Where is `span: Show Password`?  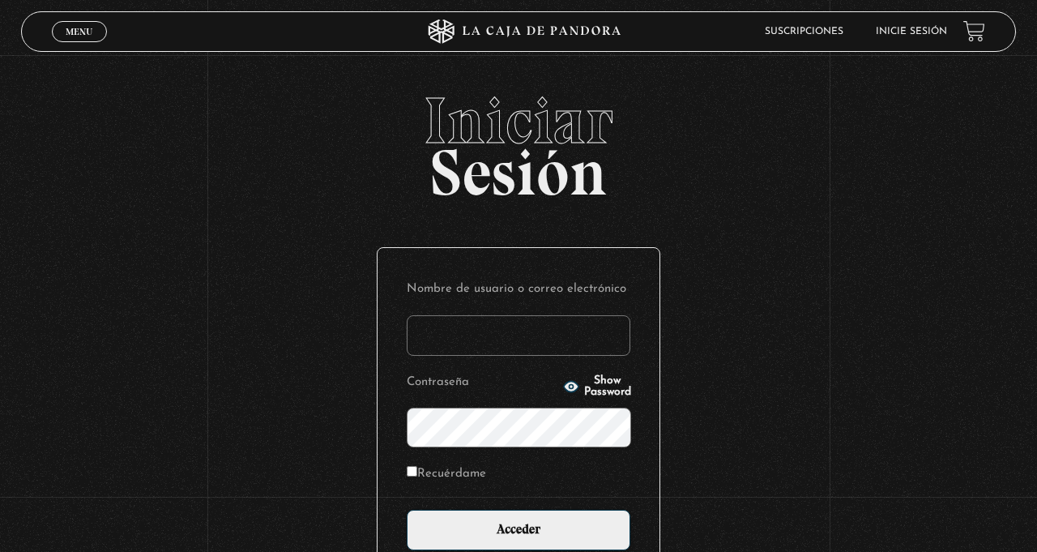
span: Show Password is located at coordinates (608, 386).